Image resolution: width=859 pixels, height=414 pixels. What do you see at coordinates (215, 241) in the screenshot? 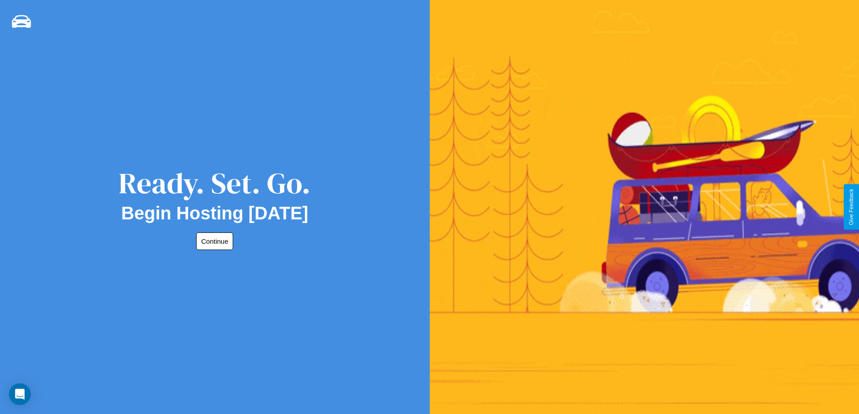
I see `button: Continue` at bounding box center [215, 241].